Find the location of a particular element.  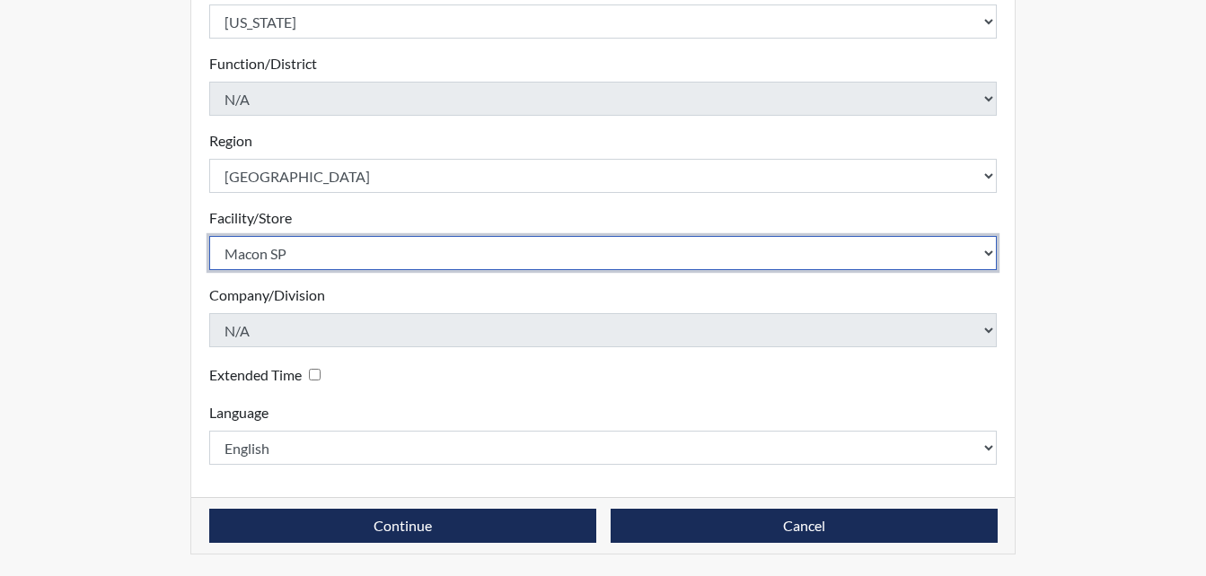

button: Continue is located at coordinates (402, 526).